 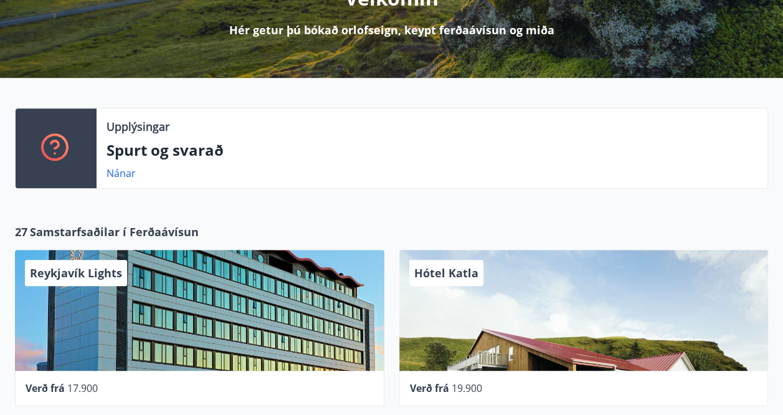 What do you see at coordinates (21, 232) in the screenshot?
I see `span: 27` at bounding box center [21, 232].